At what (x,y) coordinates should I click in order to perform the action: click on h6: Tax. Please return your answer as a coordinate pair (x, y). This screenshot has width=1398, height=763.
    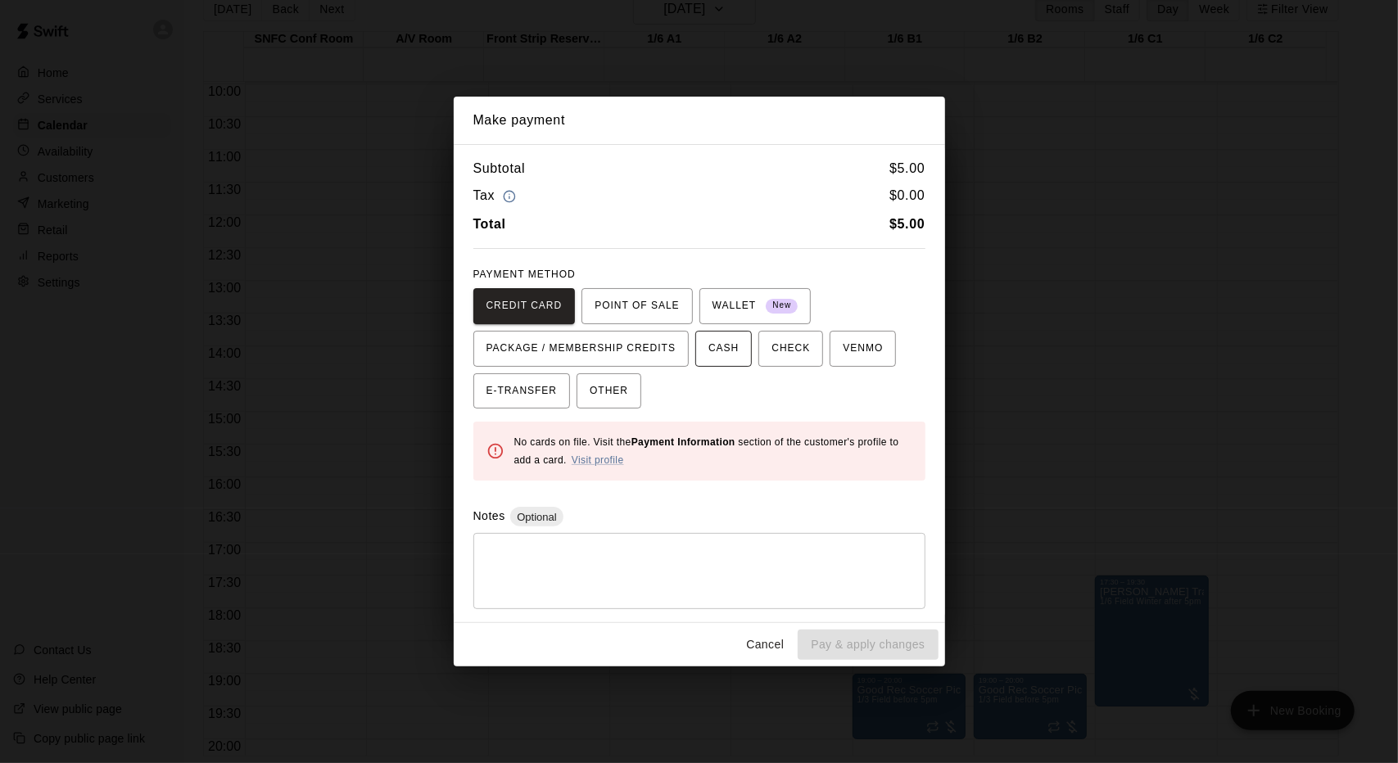
    Looking at the image, I should click on (497, 196).